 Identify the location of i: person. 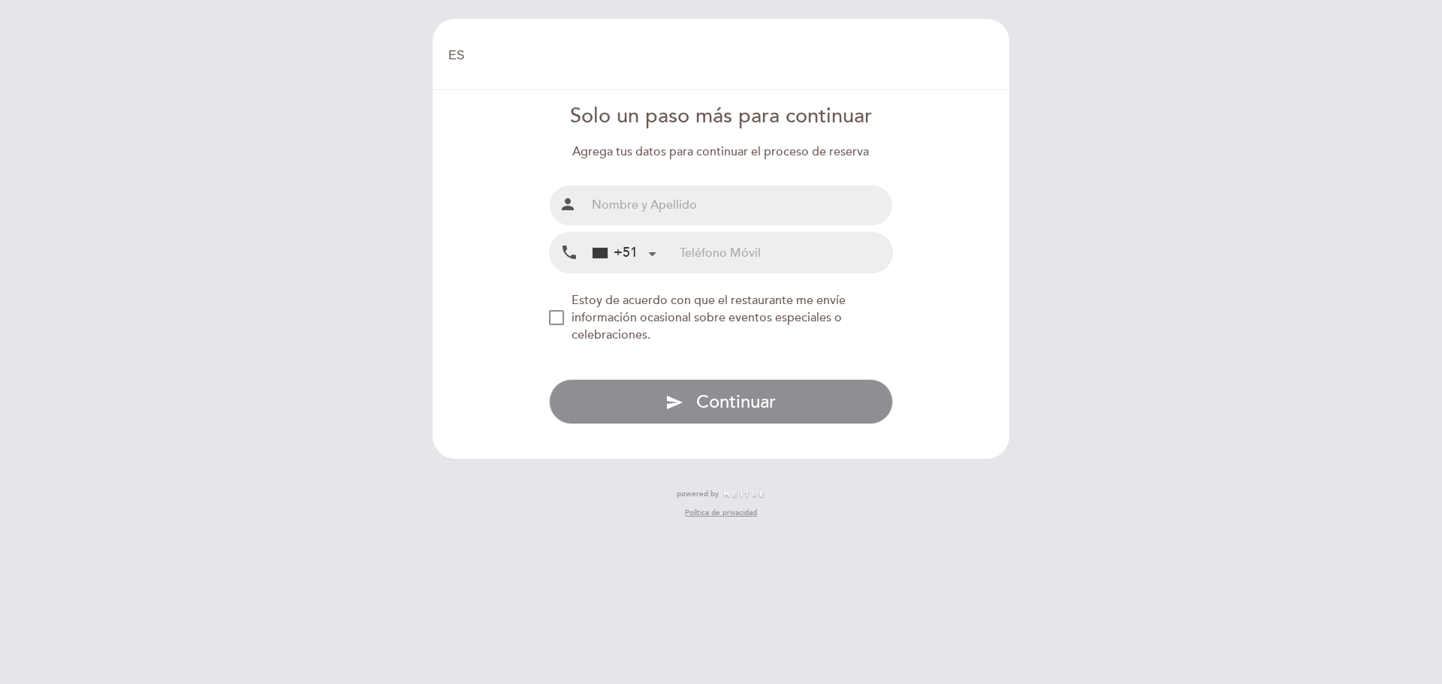
(568, 204).